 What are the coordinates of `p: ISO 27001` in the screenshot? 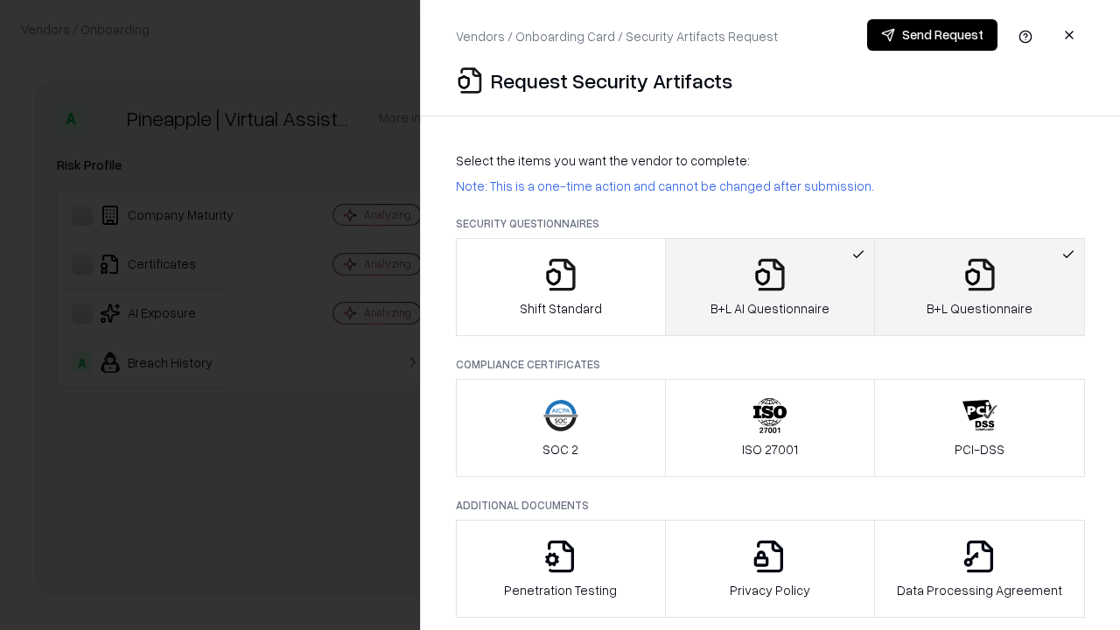 It's located at (770, 449).